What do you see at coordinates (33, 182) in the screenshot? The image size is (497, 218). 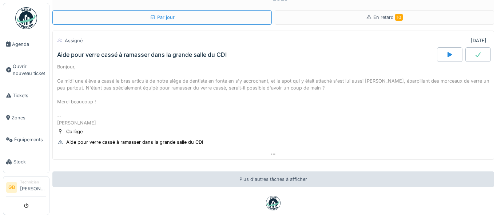 I see `div: Technicien` at bounding box center [33, 182].